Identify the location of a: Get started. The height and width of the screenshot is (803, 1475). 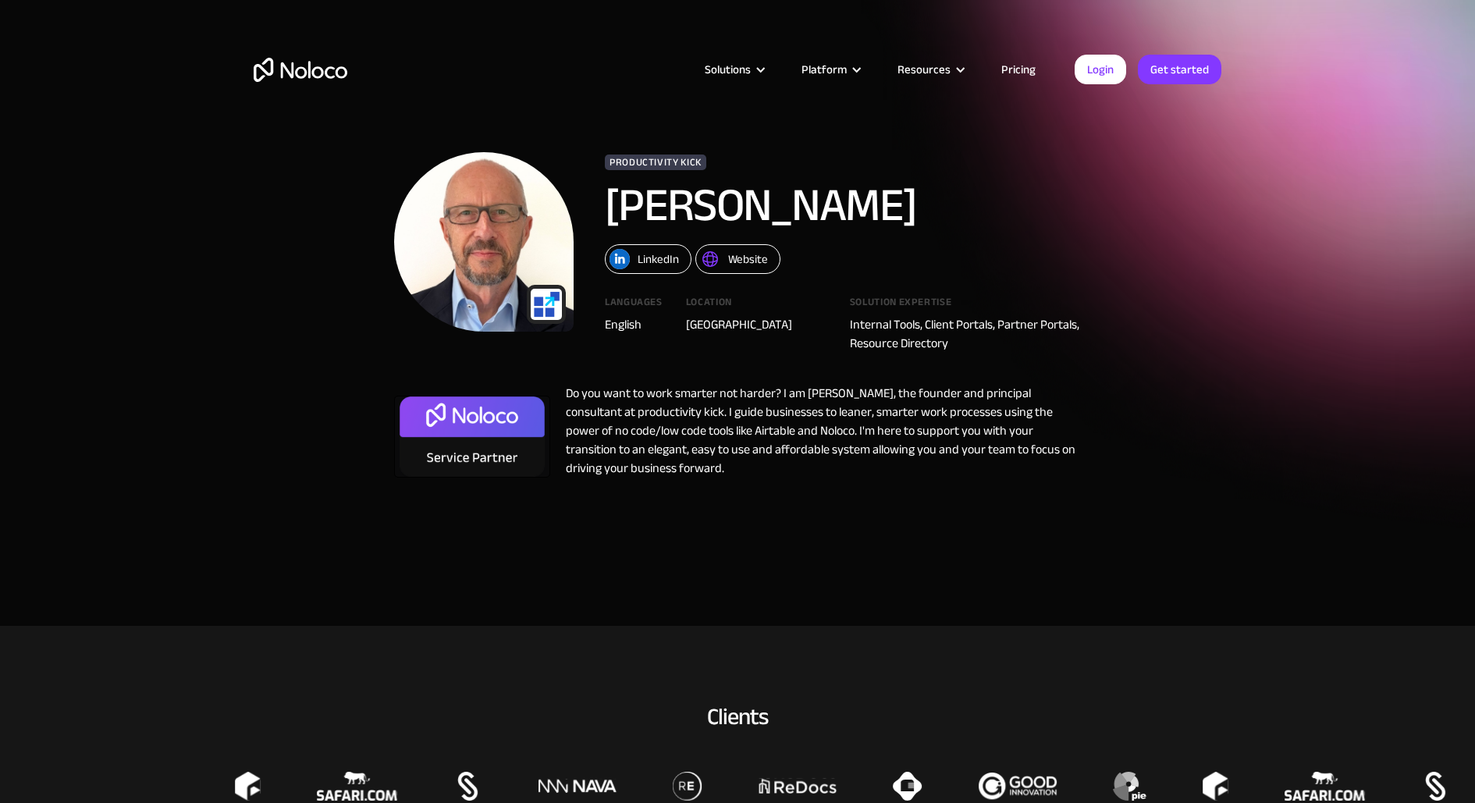
(1179, 69).